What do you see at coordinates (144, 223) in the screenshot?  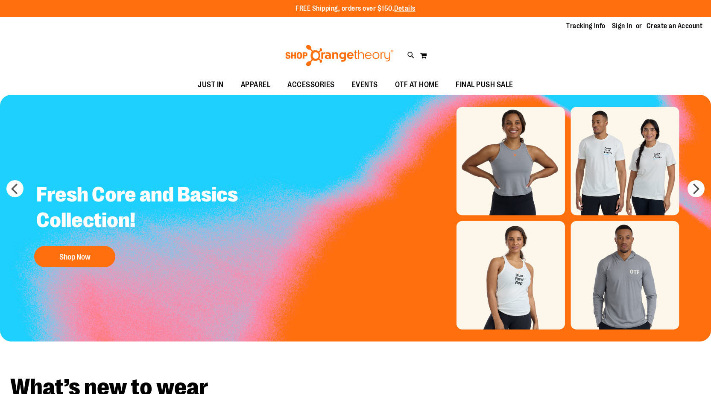 I see `a: Fresh Core and Basics Collection! Shop Now` at bounding box center [144, 223].